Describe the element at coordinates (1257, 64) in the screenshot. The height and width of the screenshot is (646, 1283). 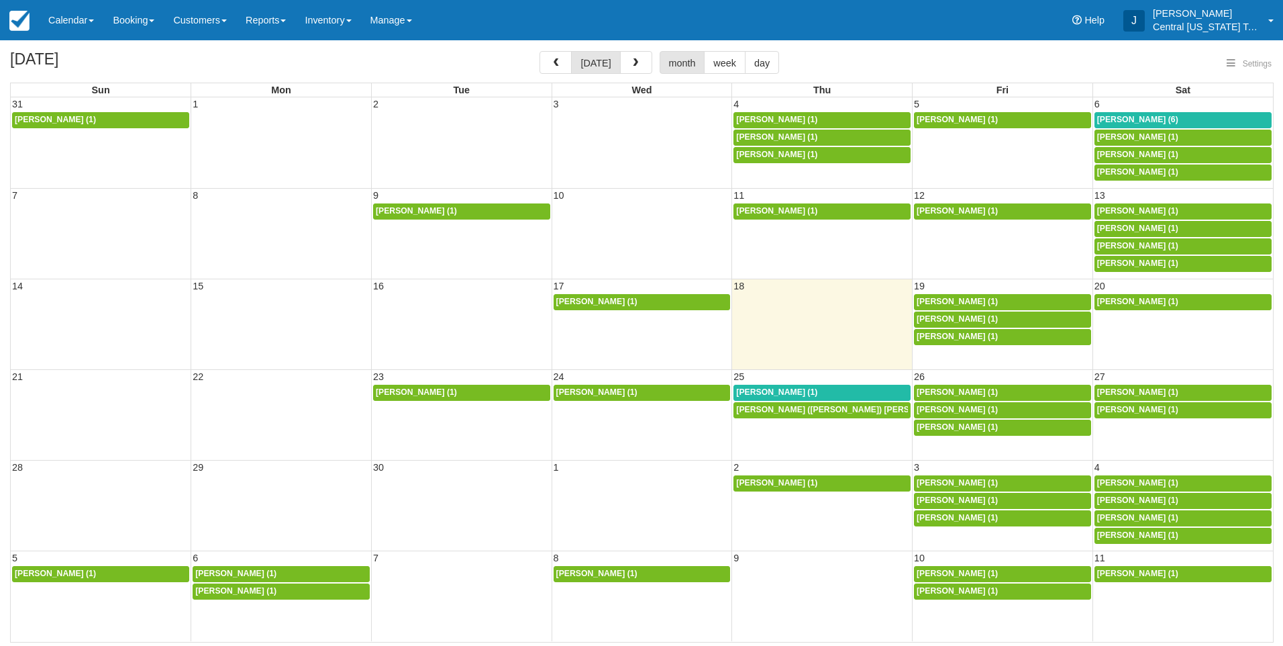
I see `span: Settings` at that location.